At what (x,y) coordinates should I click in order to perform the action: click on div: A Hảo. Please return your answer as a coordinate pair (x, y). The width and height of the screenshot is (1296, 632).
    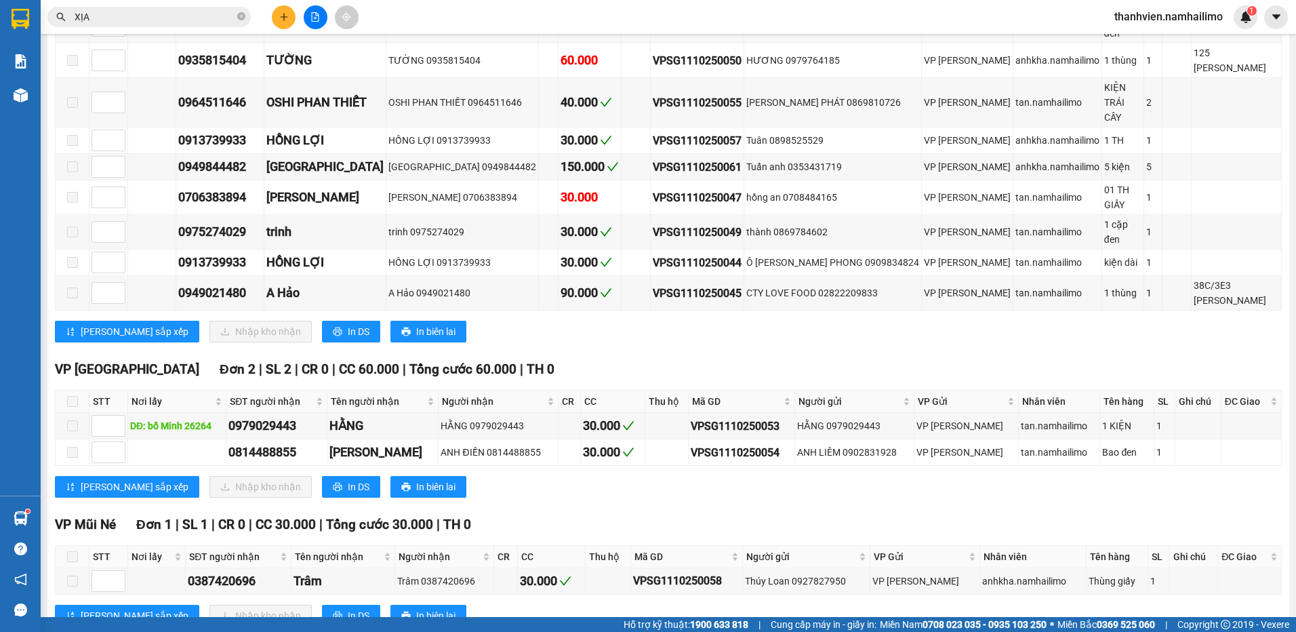
    Looking at the image, I should click on (325, 293).